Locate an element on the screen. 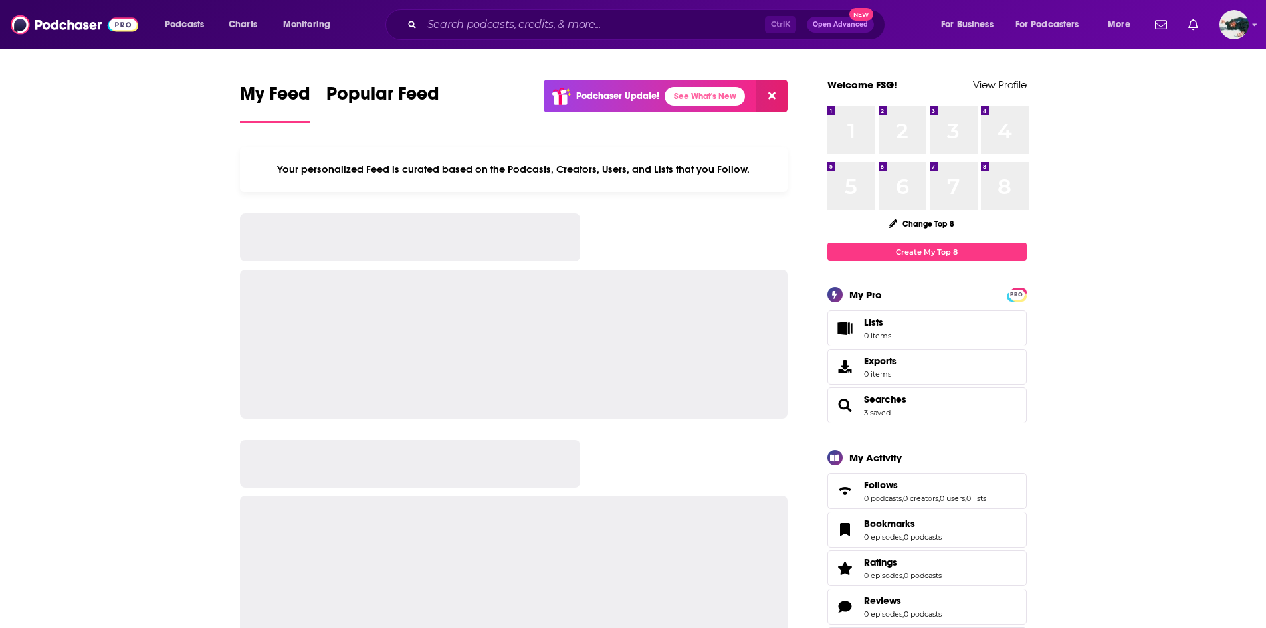 The height and width of the screenshot is (628, 1266). span: For Business is located at coordinates (967, 25).